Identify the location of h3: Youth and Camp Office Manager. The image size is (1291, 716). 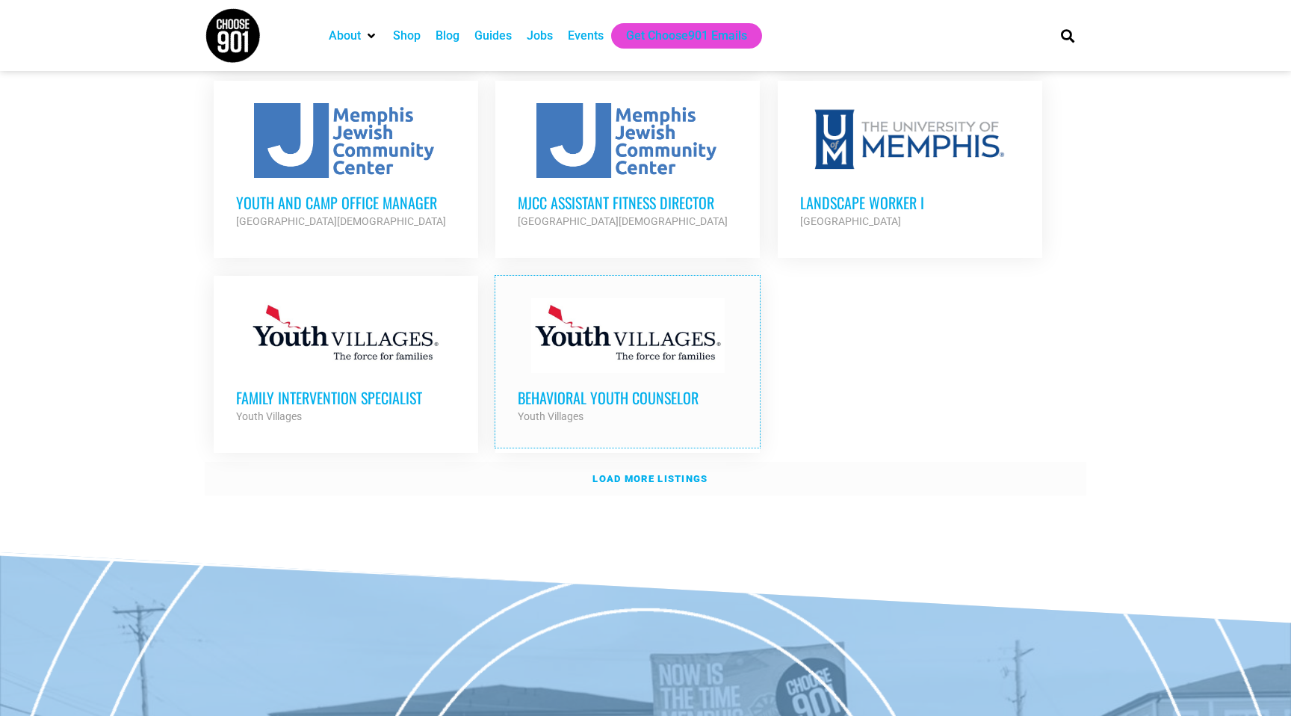
(346, 202).